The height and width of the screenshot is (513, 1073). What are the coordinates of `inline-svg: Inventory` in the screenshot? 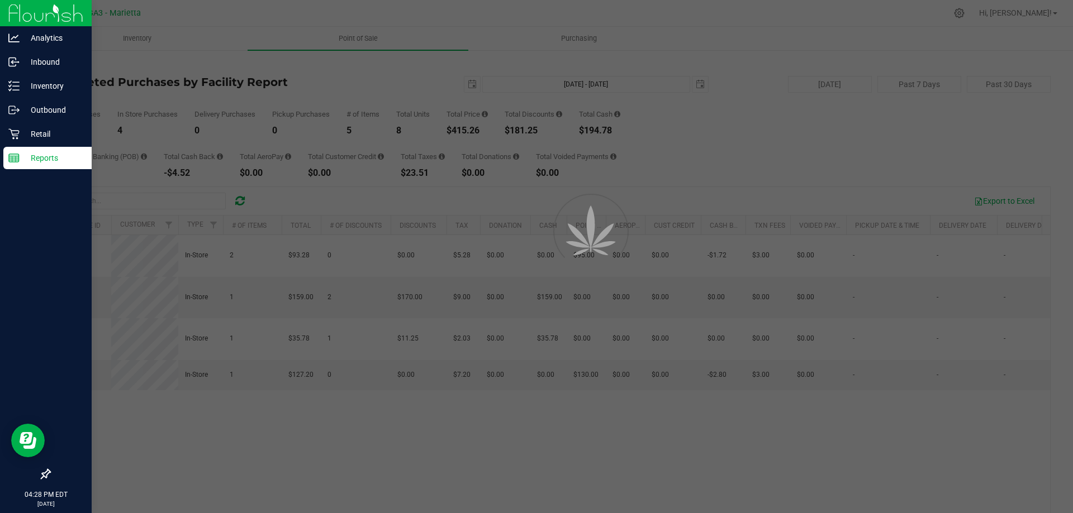 It's located at (14, 86).